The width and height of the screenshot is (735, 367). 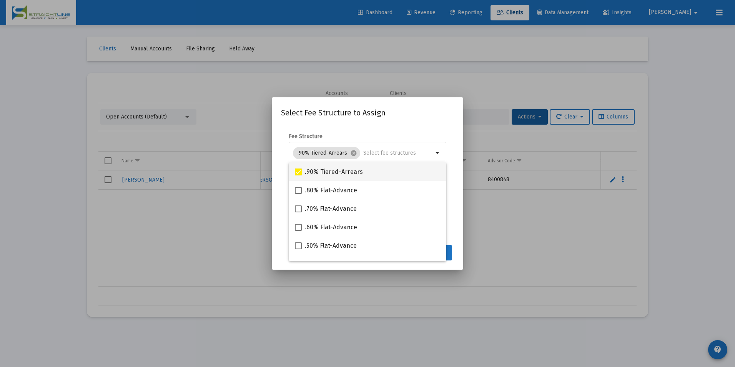 I want to click on span: .50% Flat-Arrears, so click(x=329, y=264).